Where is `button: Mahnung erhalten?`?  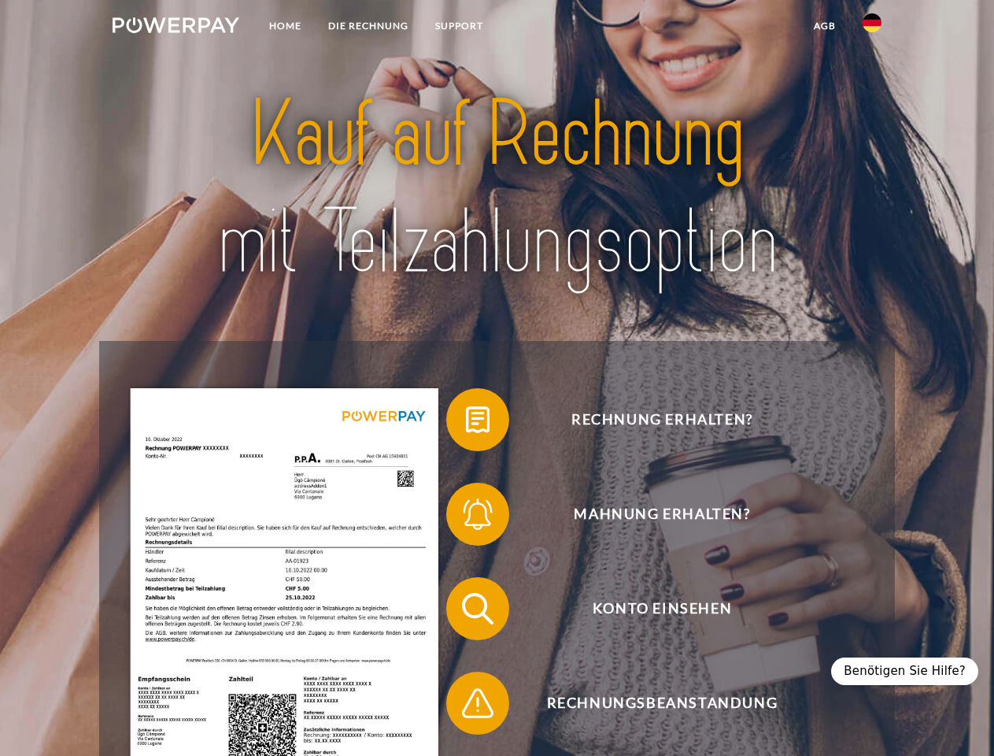 button: Mahnung erhalten? is located at coordinates (651, 514).